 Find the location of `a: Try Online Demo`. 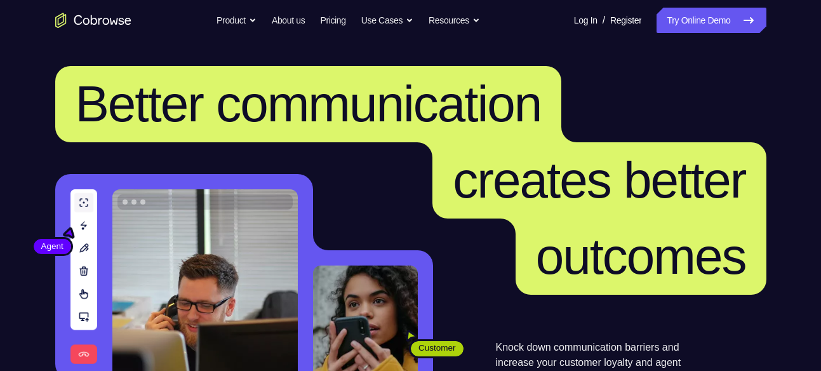

a: Try Online Demo is located at coordinates (711, 20).